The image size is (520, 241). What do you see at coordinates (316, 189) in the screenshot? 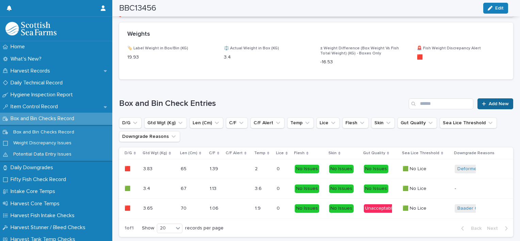
I see `tr: 🟩🟩 3.43.4 6767 1.131.13 3.63.6 00 No IssuesNo IssuesNo Issues🟩 No Lice🟩 No Lice -` at bounding box center [316, 189].